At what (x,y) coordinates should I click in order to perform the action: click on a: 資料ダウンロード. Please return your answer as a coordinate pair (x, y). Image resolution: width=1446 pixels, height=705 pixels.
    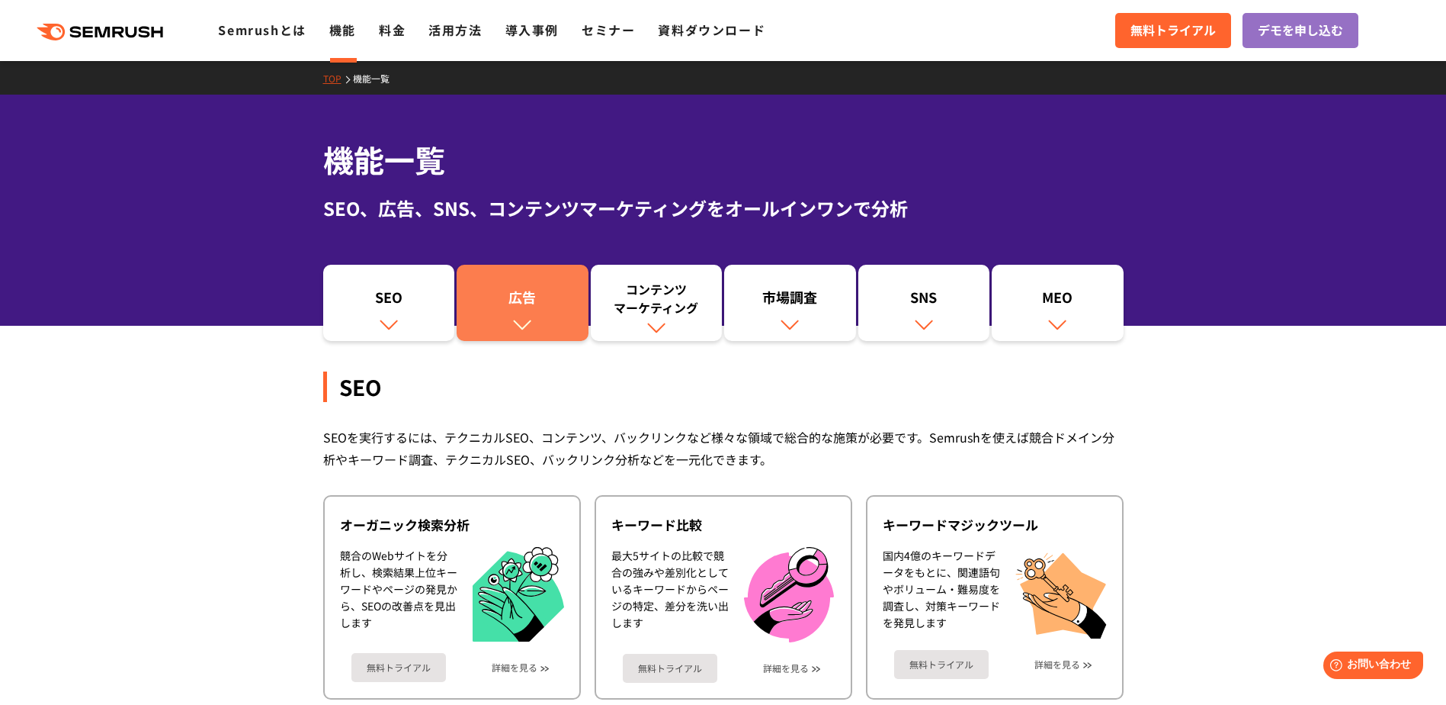
    Looking at the image, I should click on (711, 30).